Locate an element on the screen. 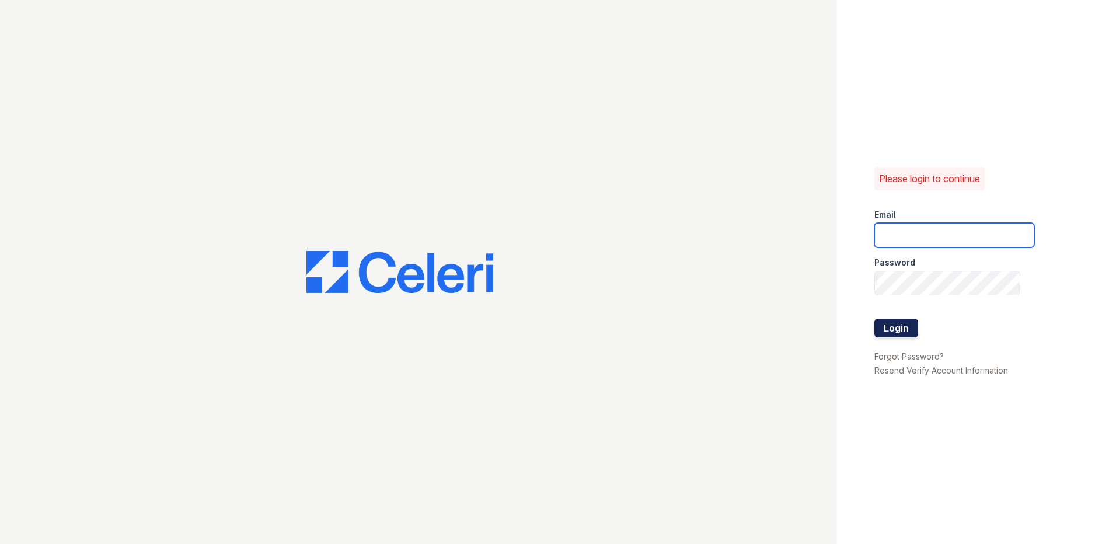  label: Email is located at coordinates (885, 215).